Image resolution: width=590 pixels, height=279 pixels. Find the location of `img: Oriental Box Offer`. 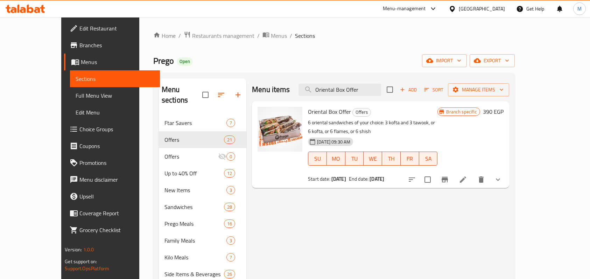

img: Oriental Box Offer is located at coordinates (280, 129).